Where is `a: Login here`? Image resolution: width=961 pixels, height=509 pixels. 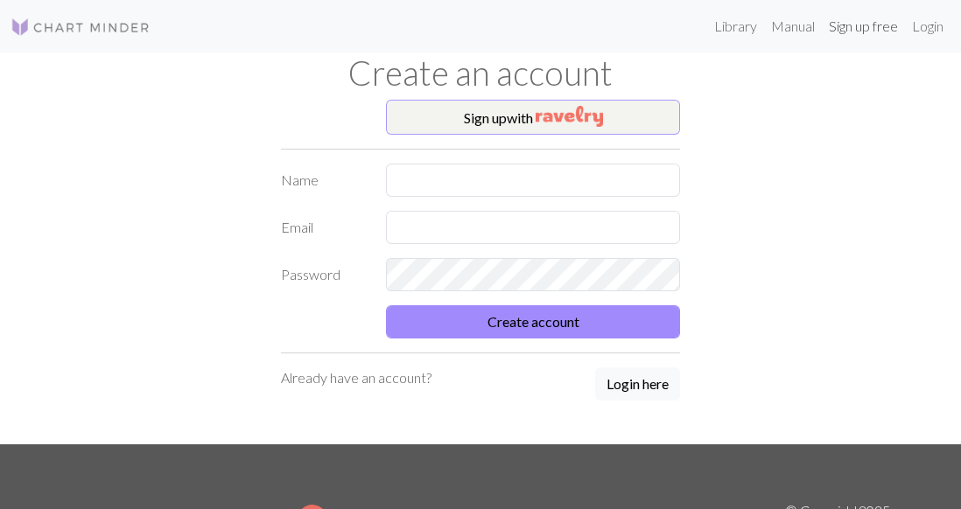
a: Login here is located at coordinates (637, 385).